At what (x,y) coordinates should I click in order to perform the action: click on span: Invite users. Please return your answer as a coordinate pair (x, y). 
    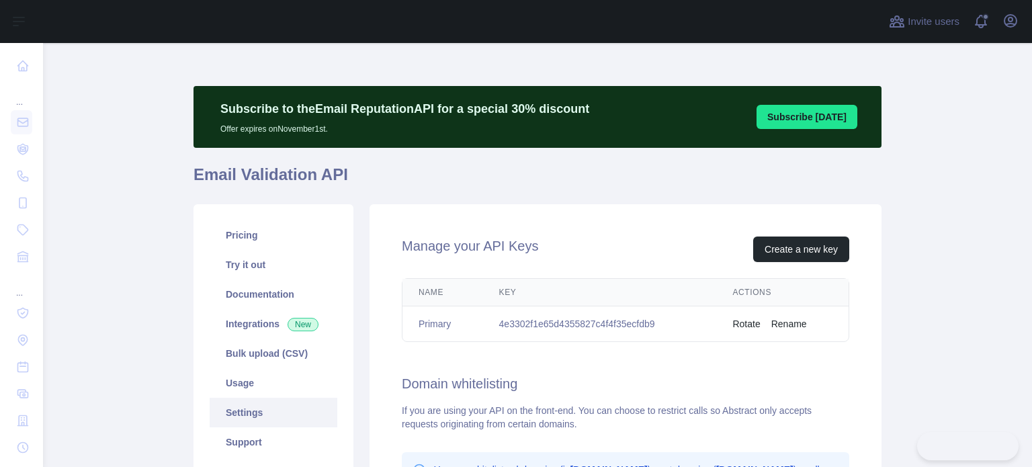
    Looking at the image, I should click on (934, 22).